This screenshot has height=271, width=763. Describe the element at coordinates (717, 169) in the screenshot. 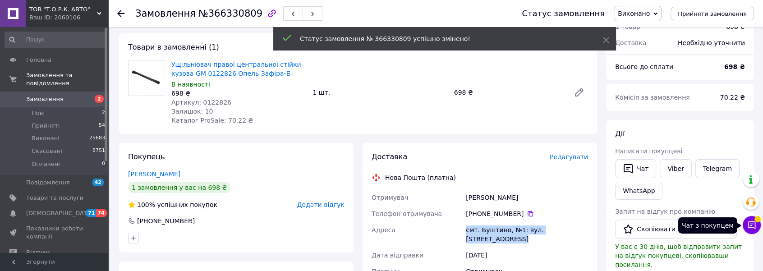

I see `a: Telegram` at that location.